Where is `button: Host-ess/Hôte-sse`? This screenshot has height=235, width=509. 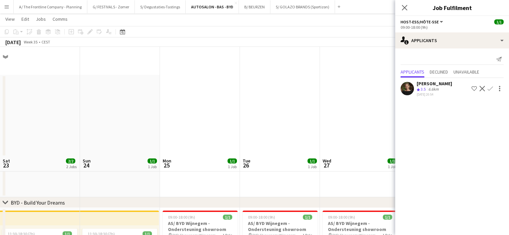 button: Host-ess/Hôte-sse is located at coordinates (422, 22).